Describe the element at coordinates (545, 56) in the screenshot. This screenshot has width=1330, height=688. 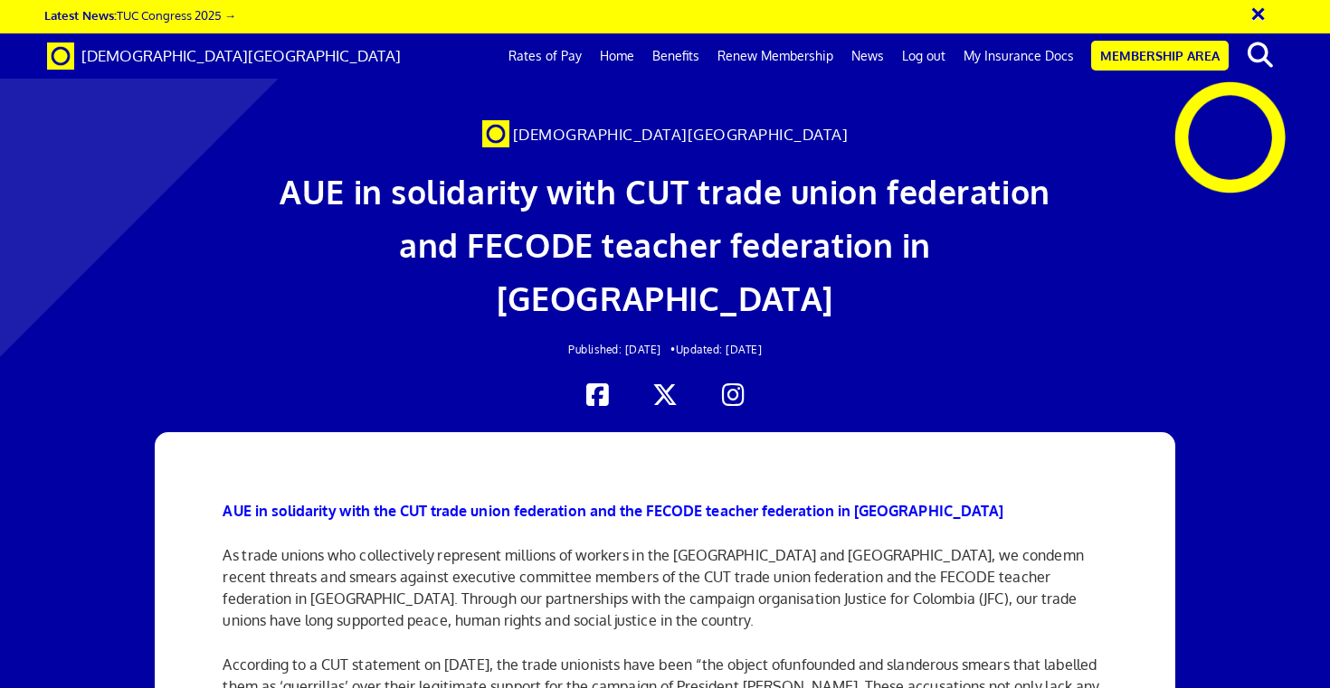
I see `a: Rates of Pay` at that location.